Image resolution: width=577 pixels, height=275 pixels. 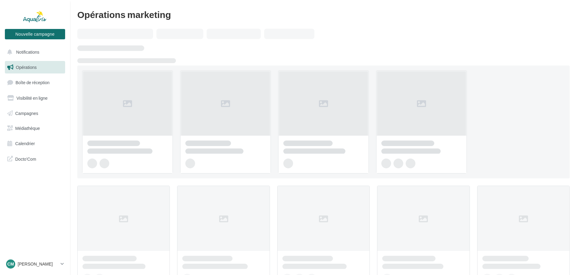 What do you see at coordinates (35, 34) in the screenshot?
I see `button: Nouvelle campagne` at bounding box center [35, 34].